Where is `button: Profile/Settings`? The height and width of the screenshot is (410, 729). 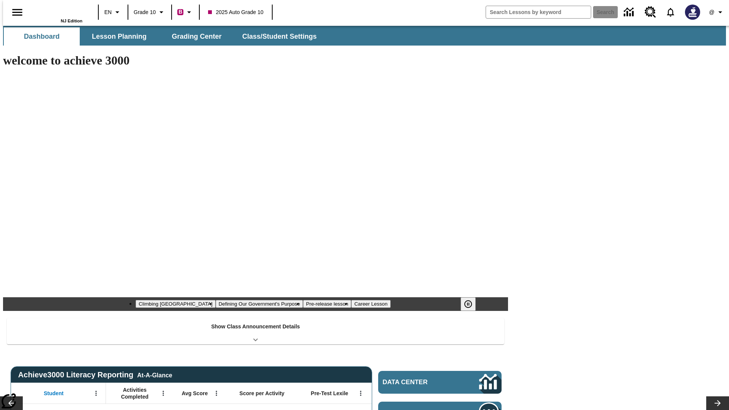 button: Profile/Settings is located at coordinates (717, 12).